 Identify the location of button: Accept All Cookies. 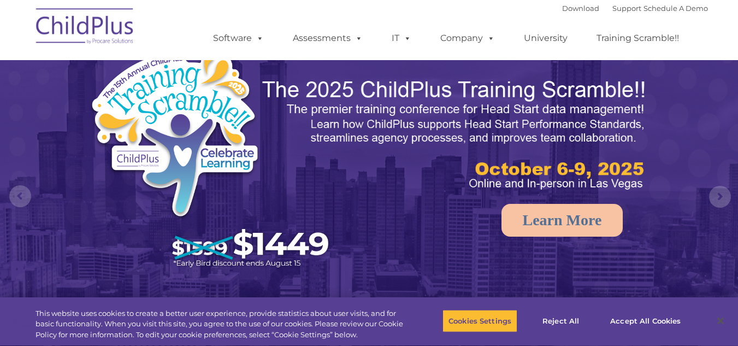
(645, 321).